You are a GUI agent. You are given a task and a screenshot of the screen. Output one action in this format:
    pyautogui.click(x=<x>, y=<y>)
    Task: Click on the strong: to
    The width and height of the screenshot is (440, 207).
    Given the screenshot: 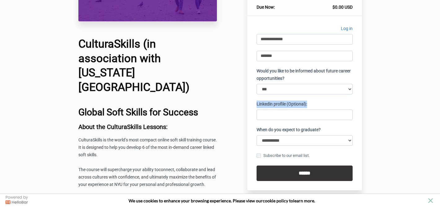 What is the action you would take?
    pyautogui.click(x=291, y=201)
    